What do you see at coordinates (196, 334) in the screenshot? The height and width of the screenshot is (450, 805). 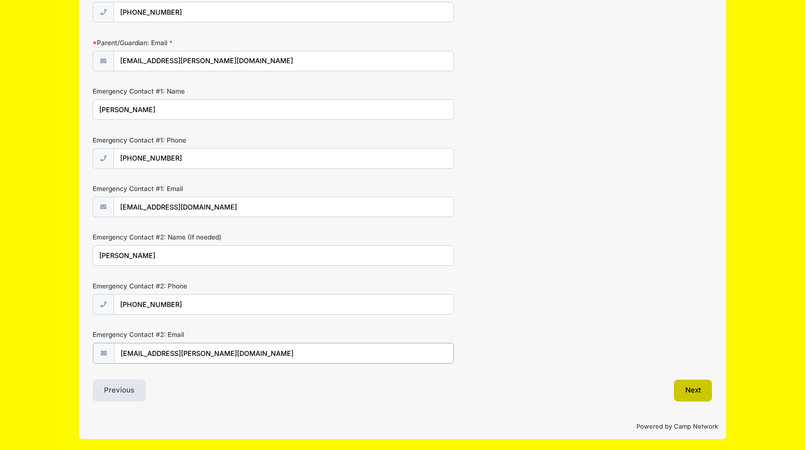 I see `label: Emergency Contact #2: Email` at bounding box center [196, 334].